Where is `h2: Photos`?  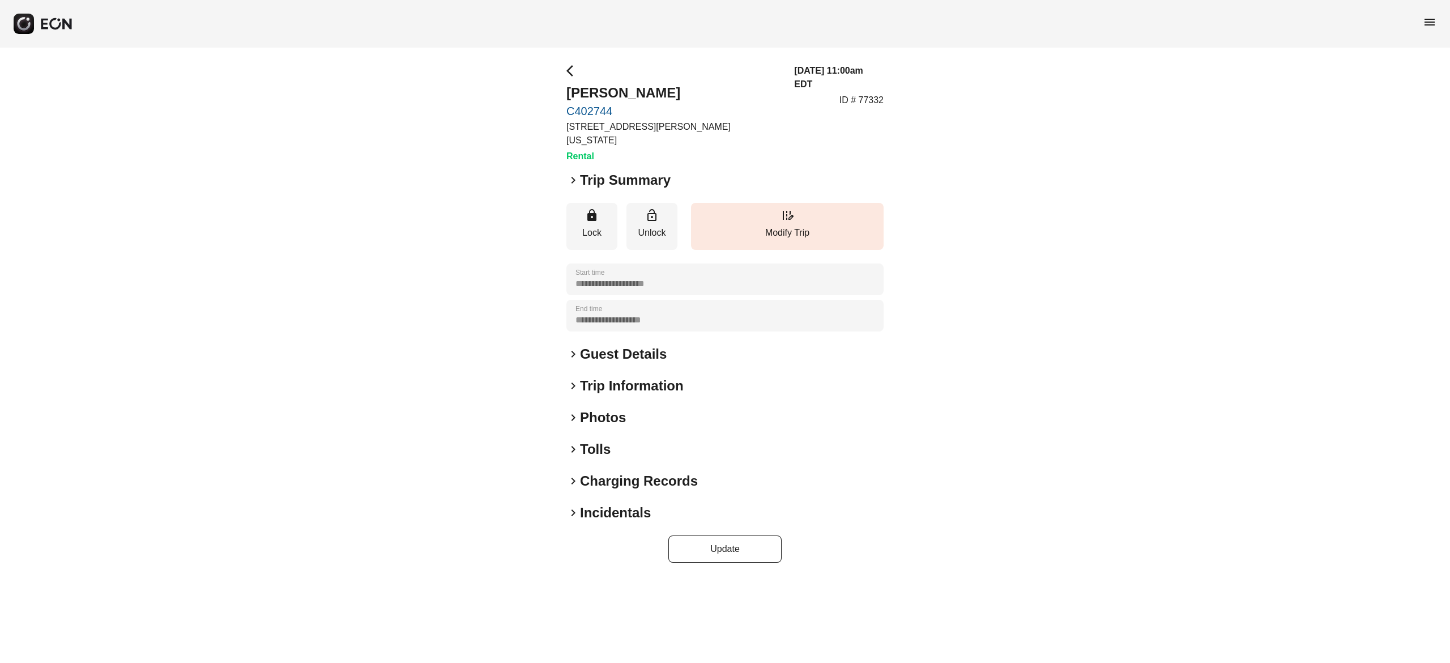
h2: Photos is located at coordinates (603, 418).